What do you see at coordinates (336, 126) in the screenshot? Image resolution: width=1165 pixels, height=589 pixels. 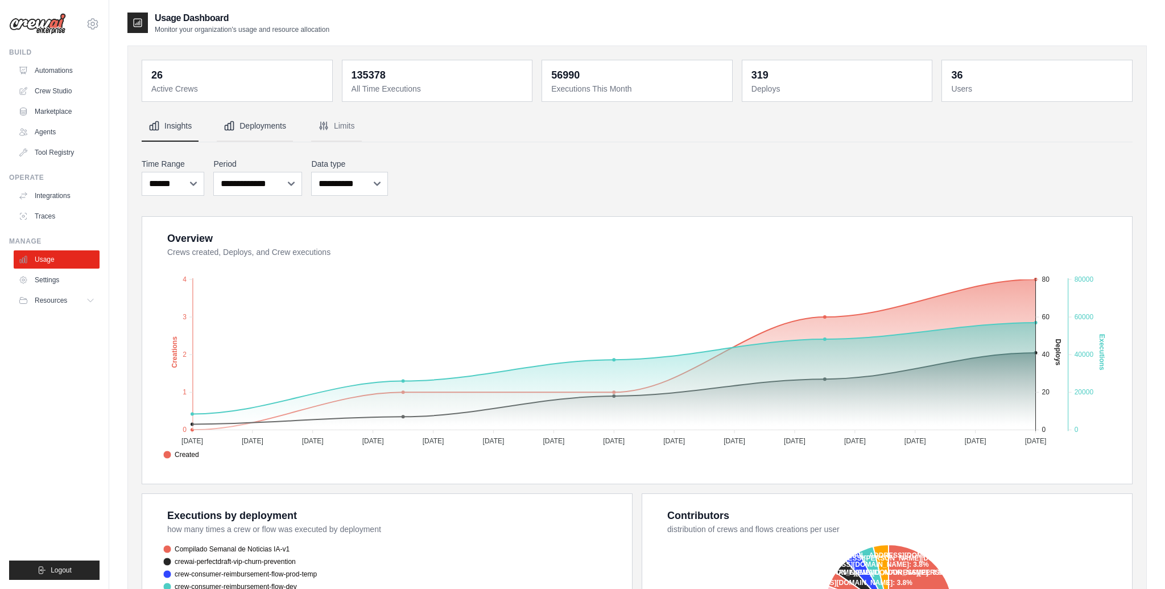 I see `button: Limits` at bounding box center [336, 126].